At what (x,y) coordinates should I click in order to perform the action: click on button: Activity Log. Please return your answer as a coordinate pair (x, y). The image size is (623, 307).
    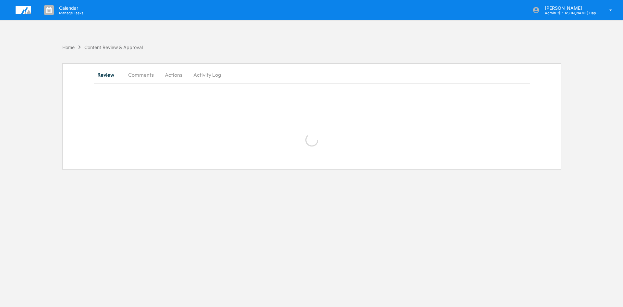
    Looking at the image, I should click on (207, 75).